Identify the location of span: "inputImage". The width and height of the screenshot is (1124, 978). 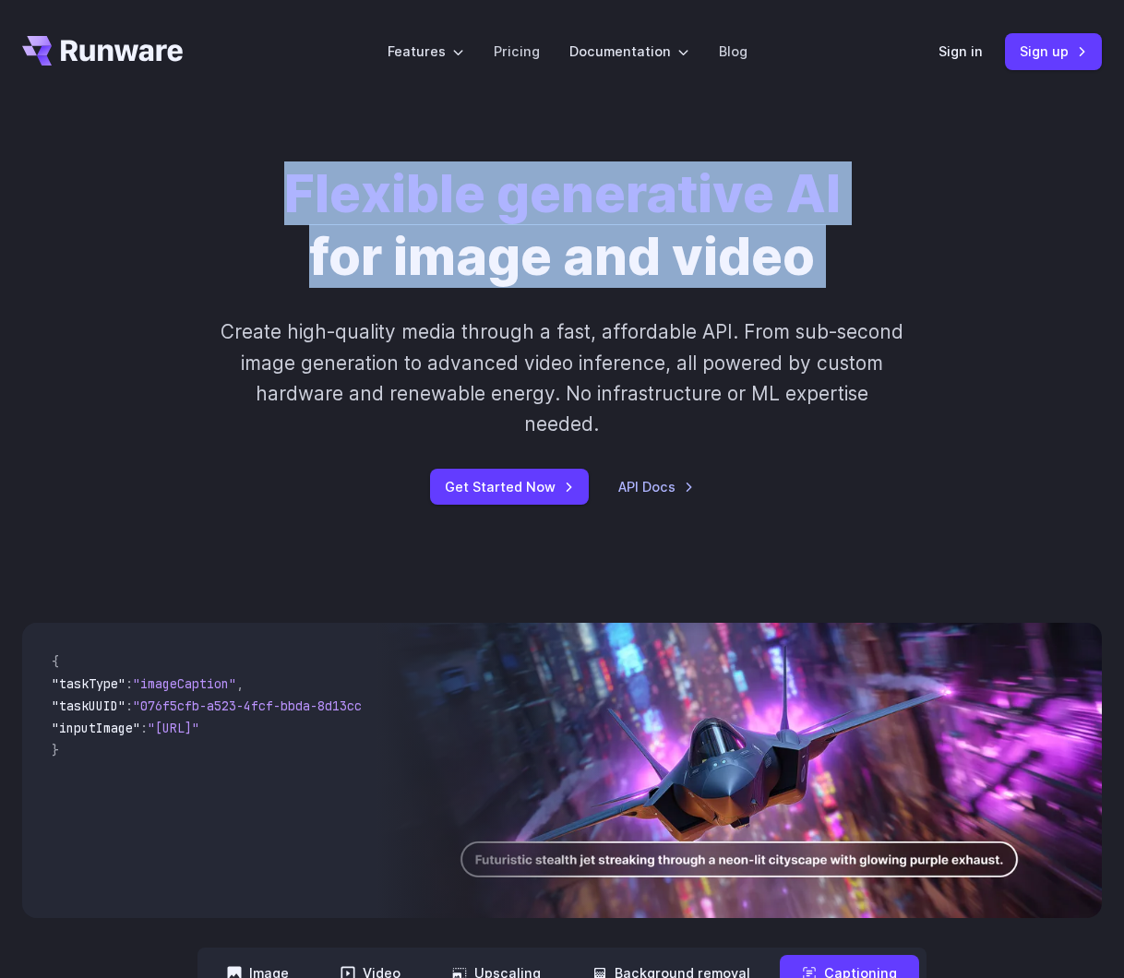
(96, 728).